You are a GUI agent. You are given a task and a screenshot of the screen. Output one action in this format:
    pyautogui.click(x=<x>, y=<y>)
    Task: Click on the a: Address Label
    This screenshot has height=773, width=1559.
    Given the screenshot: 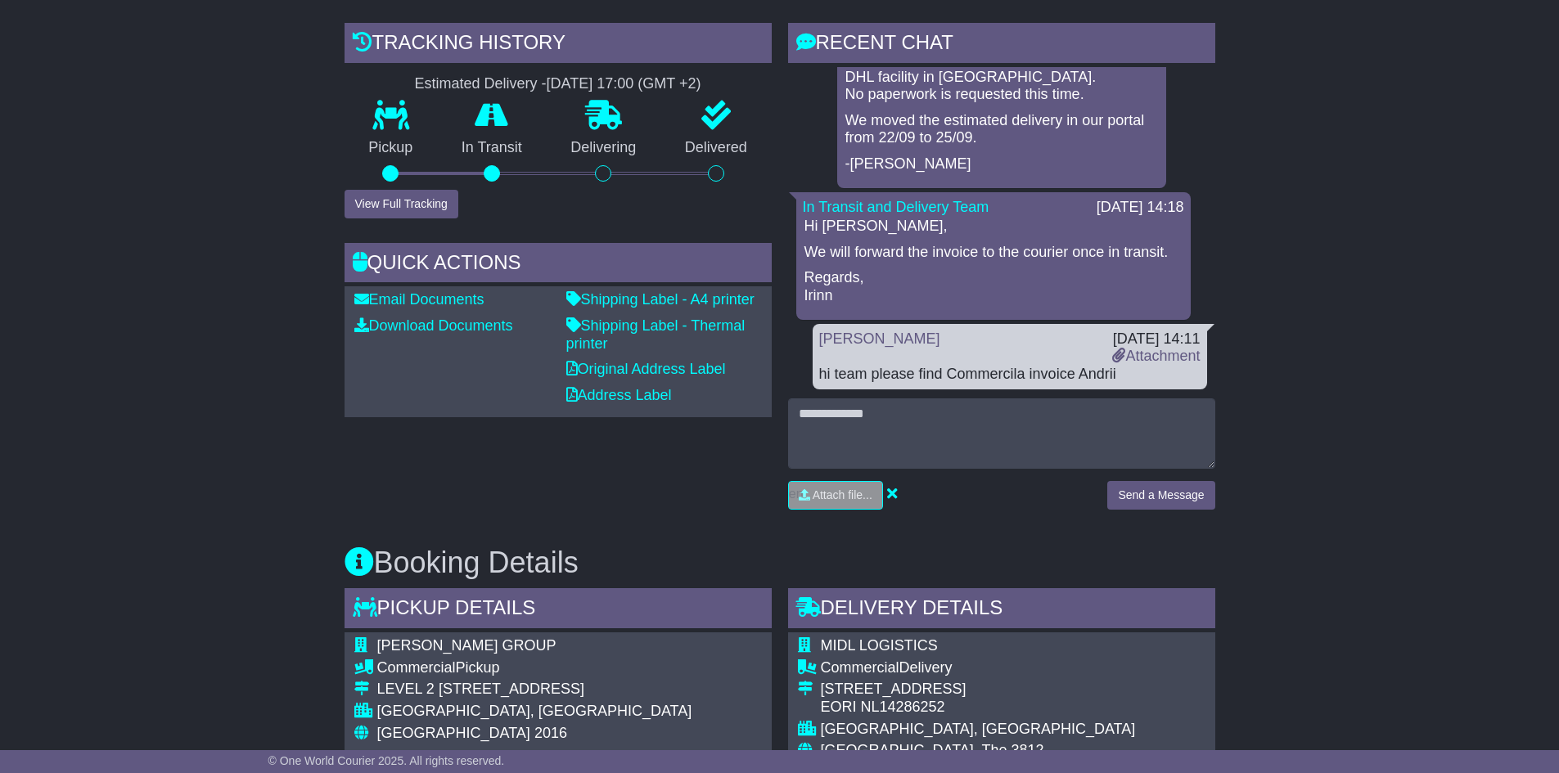 What is the action you would take?
    pyautogui.click(x=619, y=395)
    